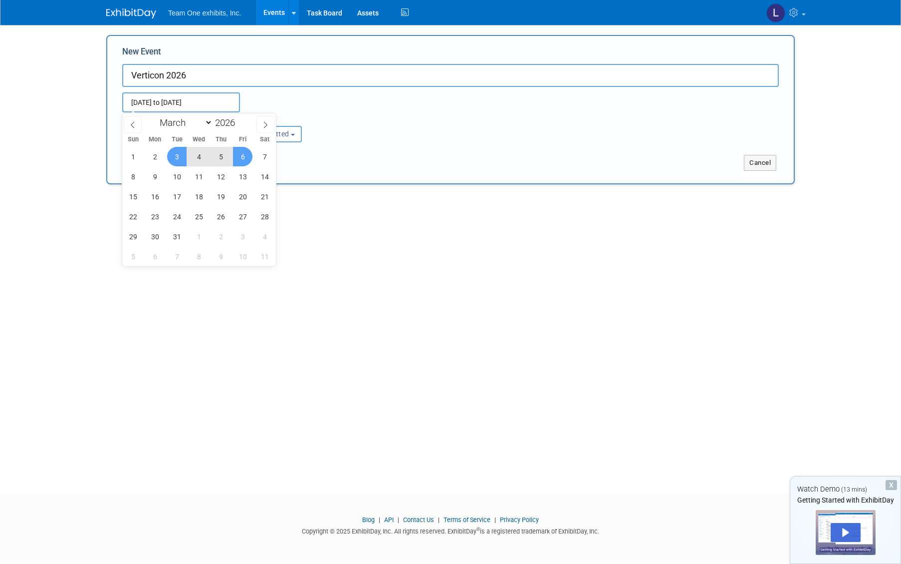 The image size is (901, 564). Describe the element at coordinates (221, 236) in the screenshot. I see `span: April 2, 2026` at that location.